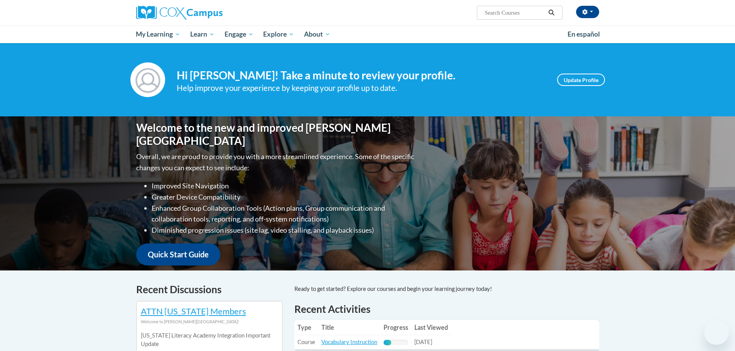 Image resolution: width=735 pixels, height=351 pixels. What do you see at coordinates (349, 342) in the screenshot?
I see `a: Vocabulary Instruction` at bounding box center [349, 342].